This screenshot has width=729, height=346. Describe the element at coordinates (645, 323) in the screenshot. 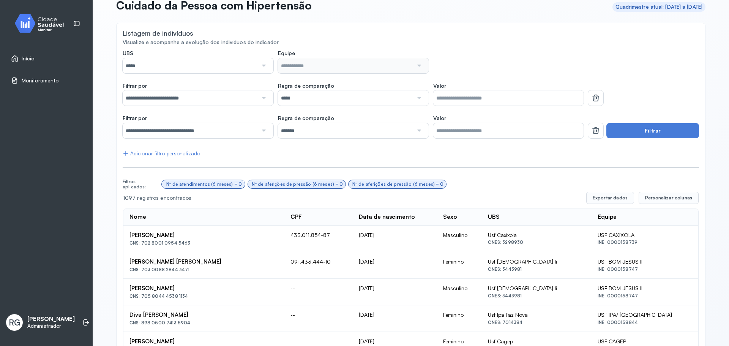

I see `div: INE: 0000158844` at that location.